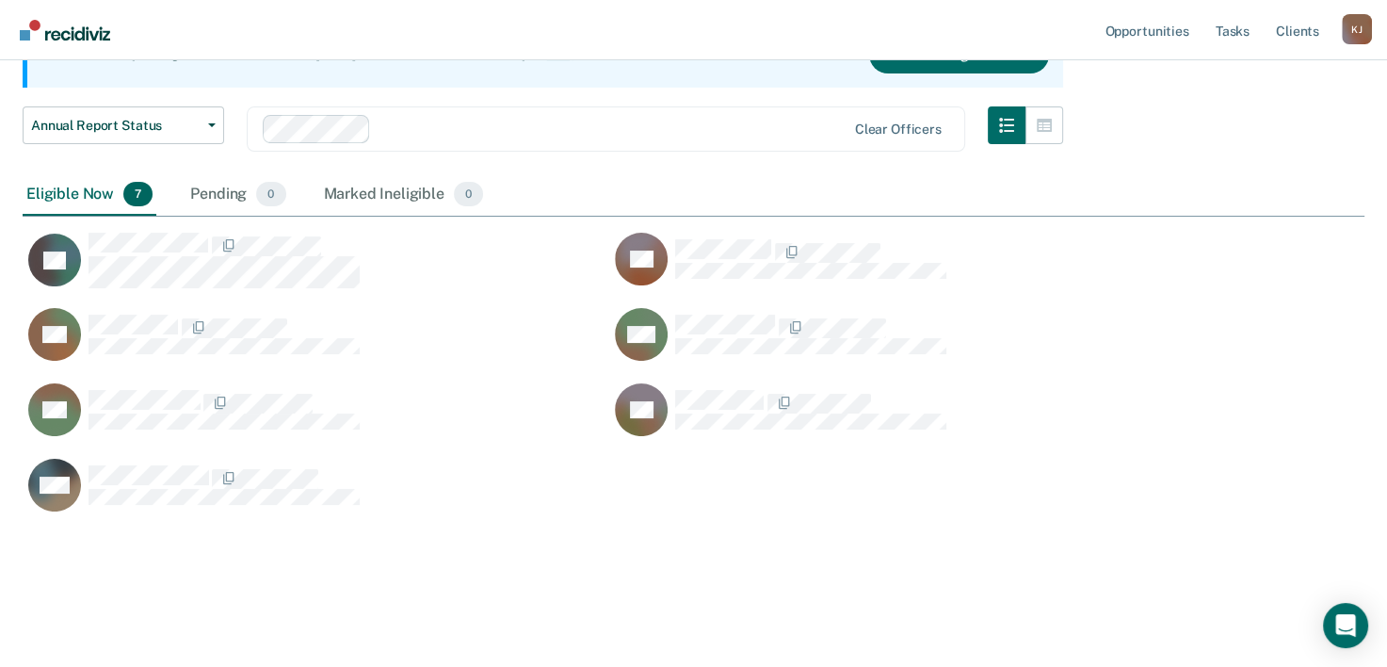 Image resolution: width=1387 pixels, height=667 pixels. Describe the element at coordinates (89, 195) in the screenshot. I see `div: Eligible Now7` at that location.